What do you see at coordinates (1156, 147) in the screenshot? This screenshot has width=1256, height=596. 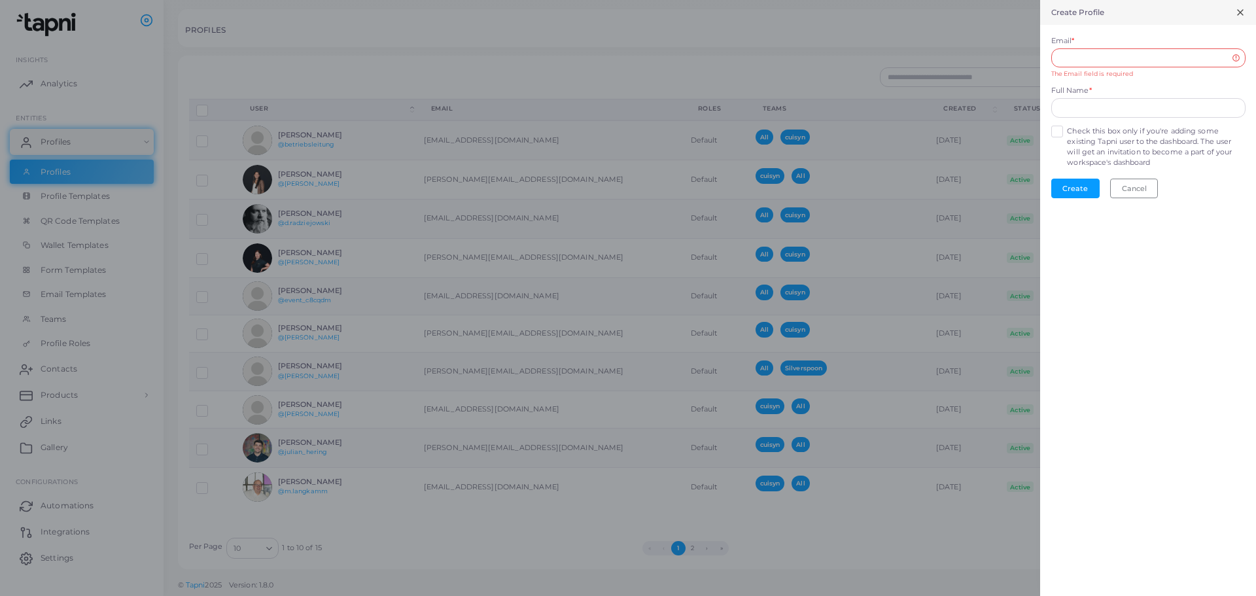 I see `label: Check this box only if you're adding some existing Tapni user to the dashboard. The user will get...` at bounding box center [1156, 147].